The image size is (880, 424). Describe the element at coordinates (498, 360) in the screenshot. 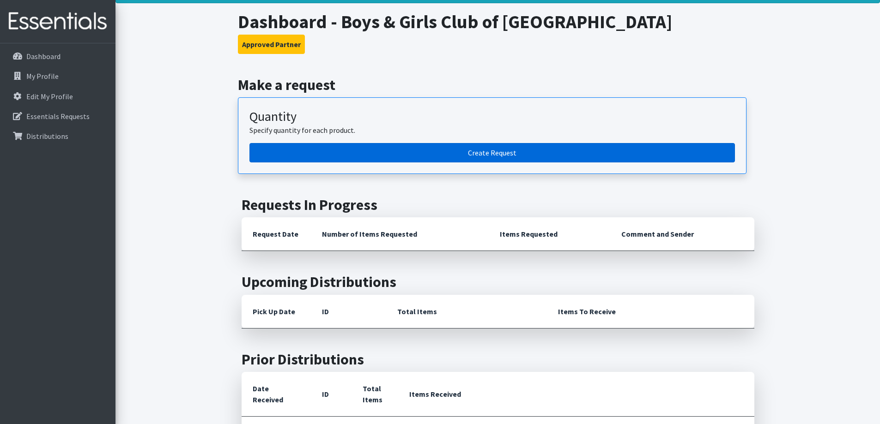

I see `h2: Prior Distributions` at that location.